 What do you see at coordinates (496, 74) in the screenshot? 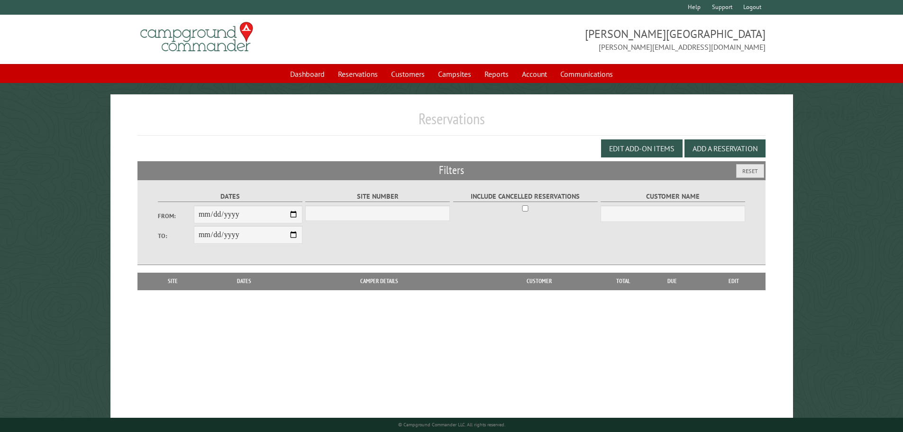
I see `a: Reports` at bounding box center [496, 74].